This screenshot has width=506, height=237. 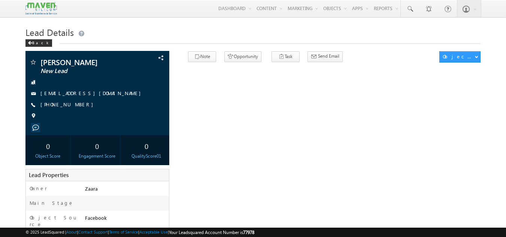 I want to click on span: Your Leadsquared Account Number is, so click(x=212, y=232).